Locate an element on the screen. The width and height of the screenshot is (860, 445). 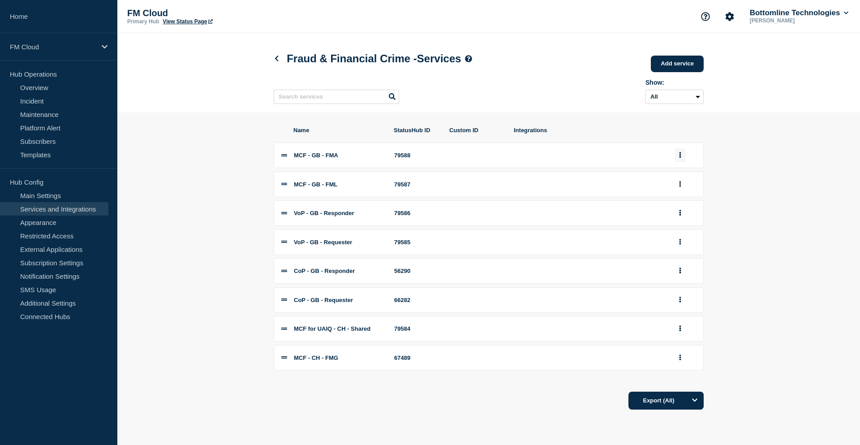
h1: Fraud & Financial Crime - Services is located at coordinates (372, 59).